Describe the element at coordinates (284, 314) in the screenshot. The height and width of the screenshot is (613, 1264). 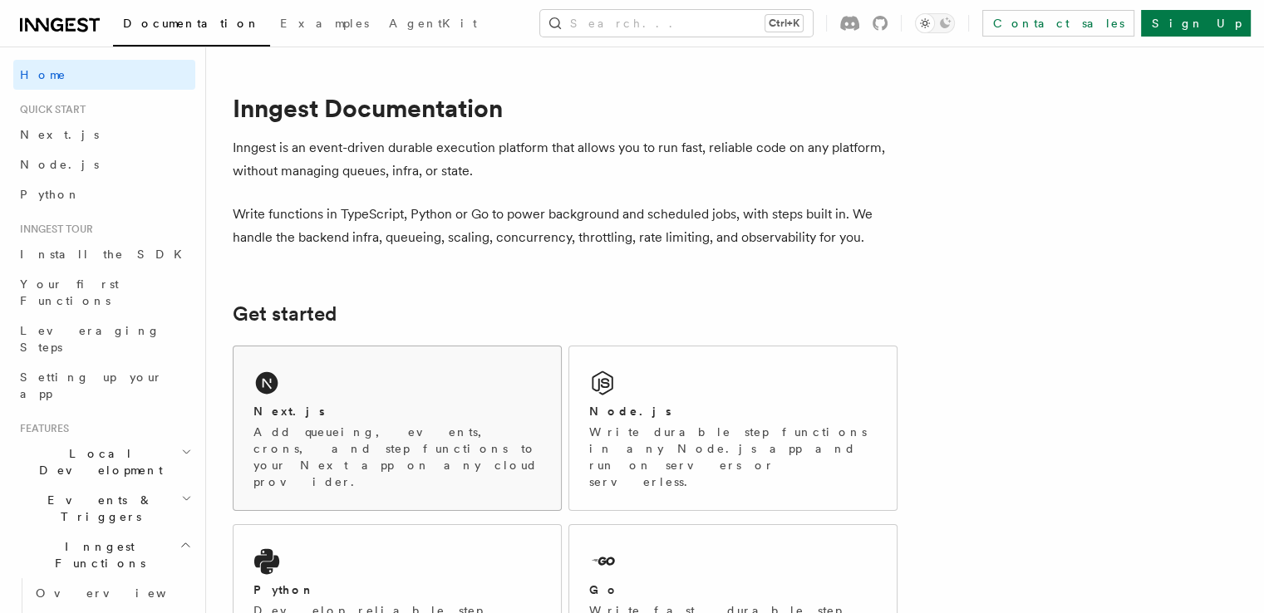
I see `a: Get started` at that location.